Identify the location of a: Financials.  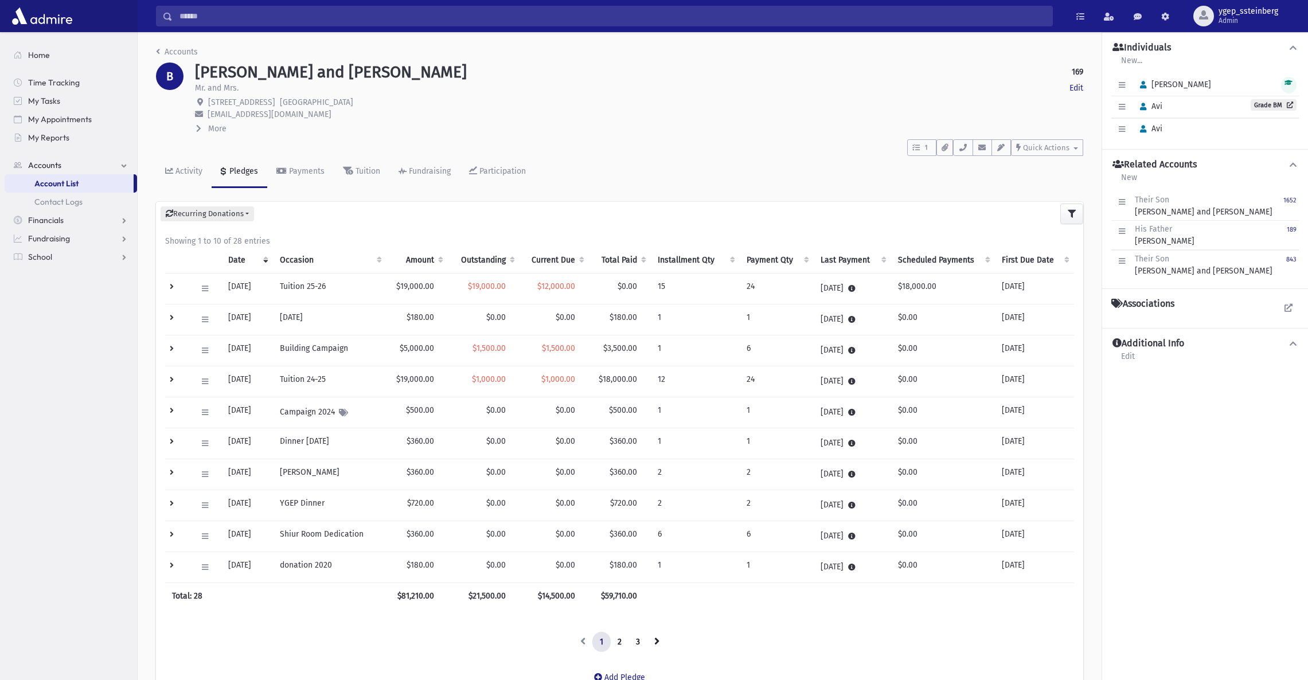
(71, 220).